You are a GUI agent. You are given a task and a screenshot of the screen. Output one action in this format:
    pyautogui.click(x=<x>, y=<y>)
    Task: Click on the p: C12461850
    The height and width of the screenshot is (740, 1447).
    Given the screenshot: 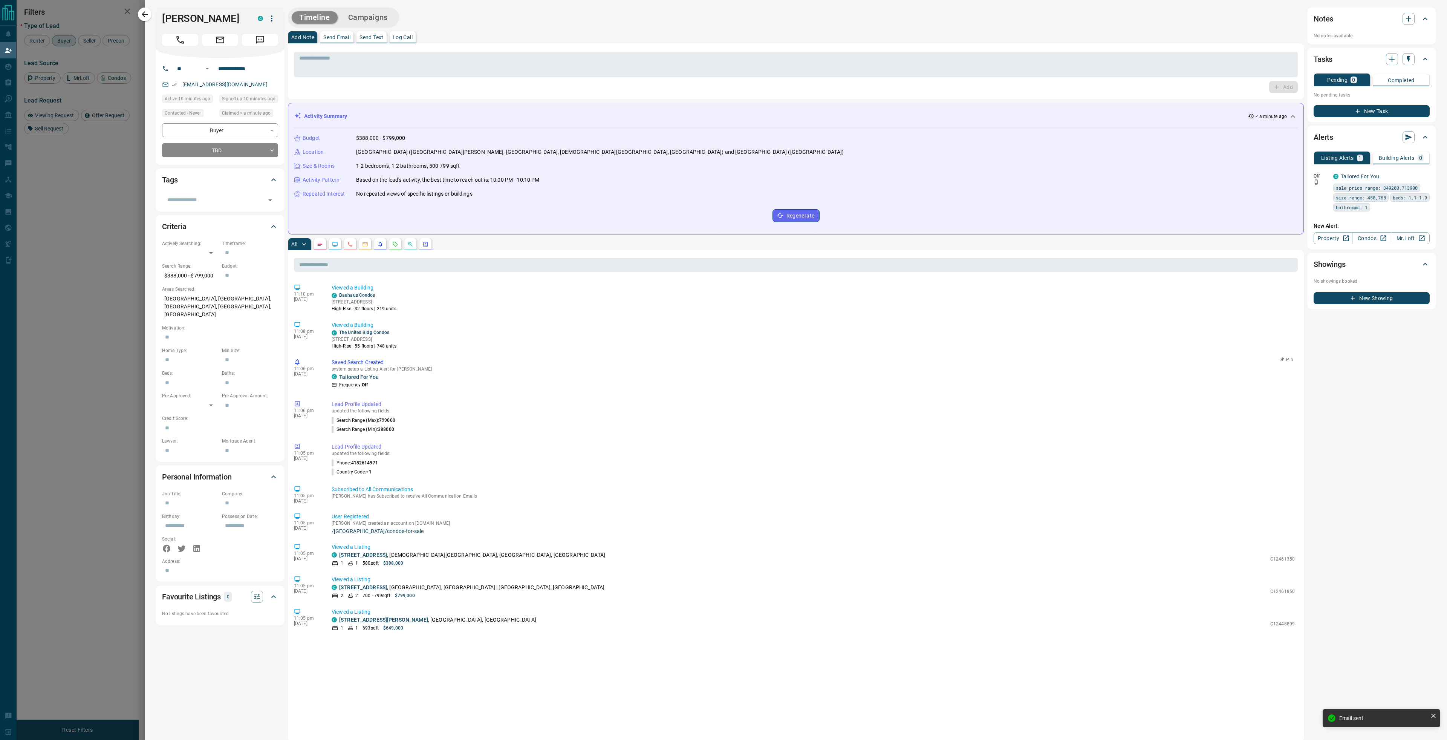 What is the action you would take?
    pyautogui.click(x=1282, y=591)
    